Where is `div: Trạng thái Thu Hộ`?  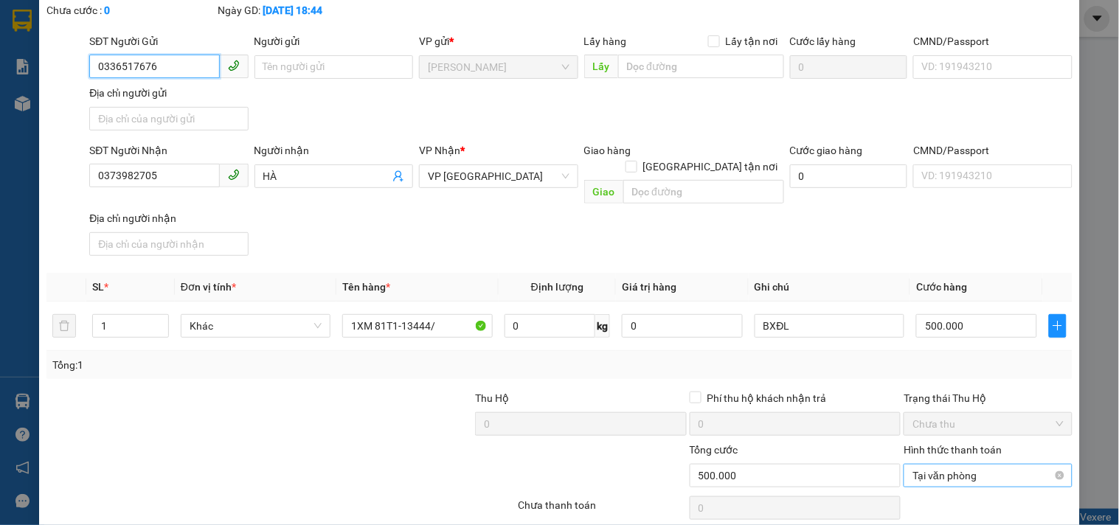
div: Trạng thái Thu Hộ is located at coordinates (988, 398).